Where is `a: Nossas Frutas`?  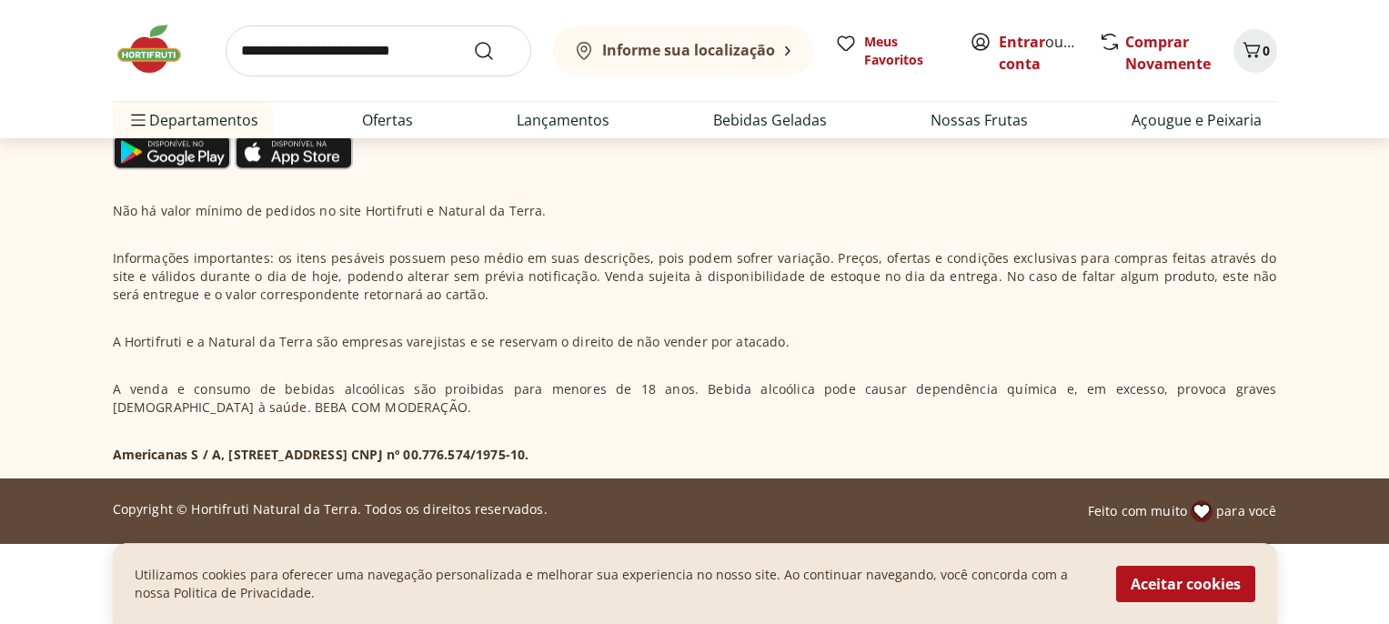 a: Nossas Frutas is located at coordinates (979, 120).